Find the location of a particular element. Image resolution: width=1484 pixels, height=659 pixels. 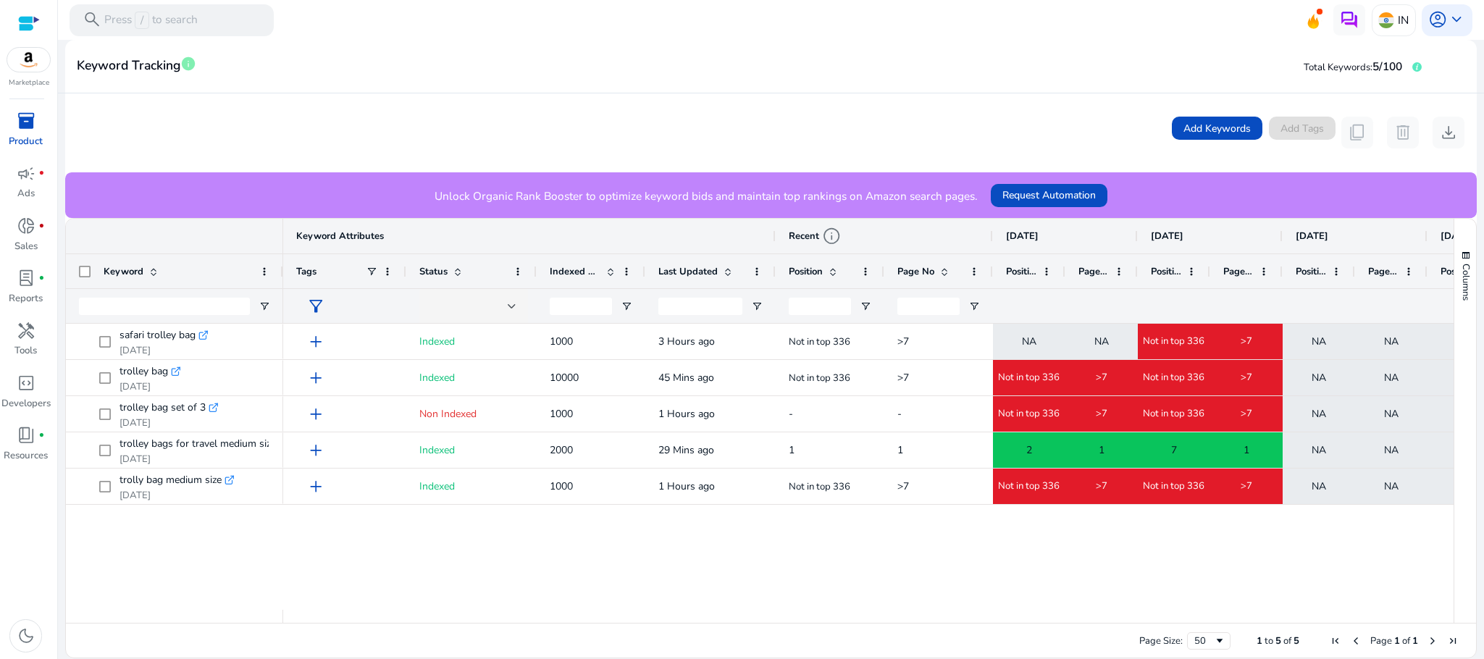

span: donut_small is located at coordinates (26, 226).